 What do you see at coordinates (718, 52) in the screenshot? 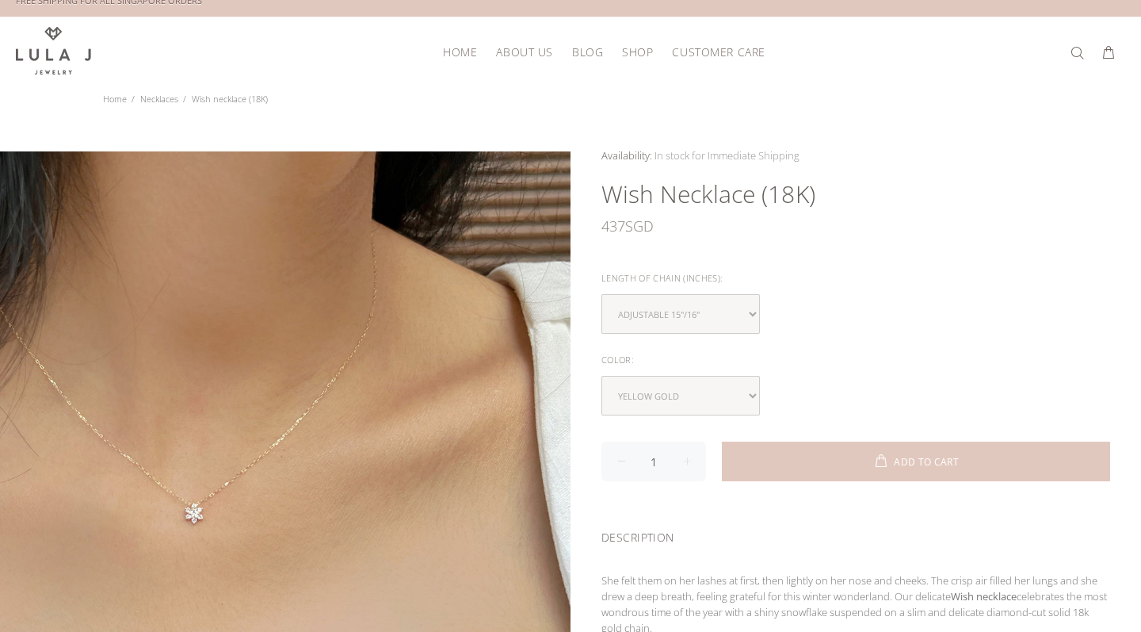
I see `span: Customer Care` at bounding box center [718, 52].